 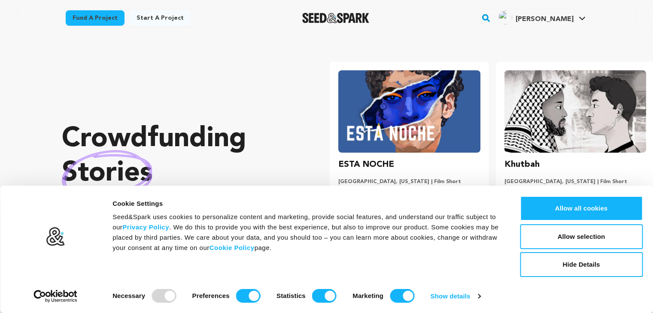 What do you see at coordinates (211, 296) in the screenshot?
I see `strong: Preferences` at bounding box center [211, 296].